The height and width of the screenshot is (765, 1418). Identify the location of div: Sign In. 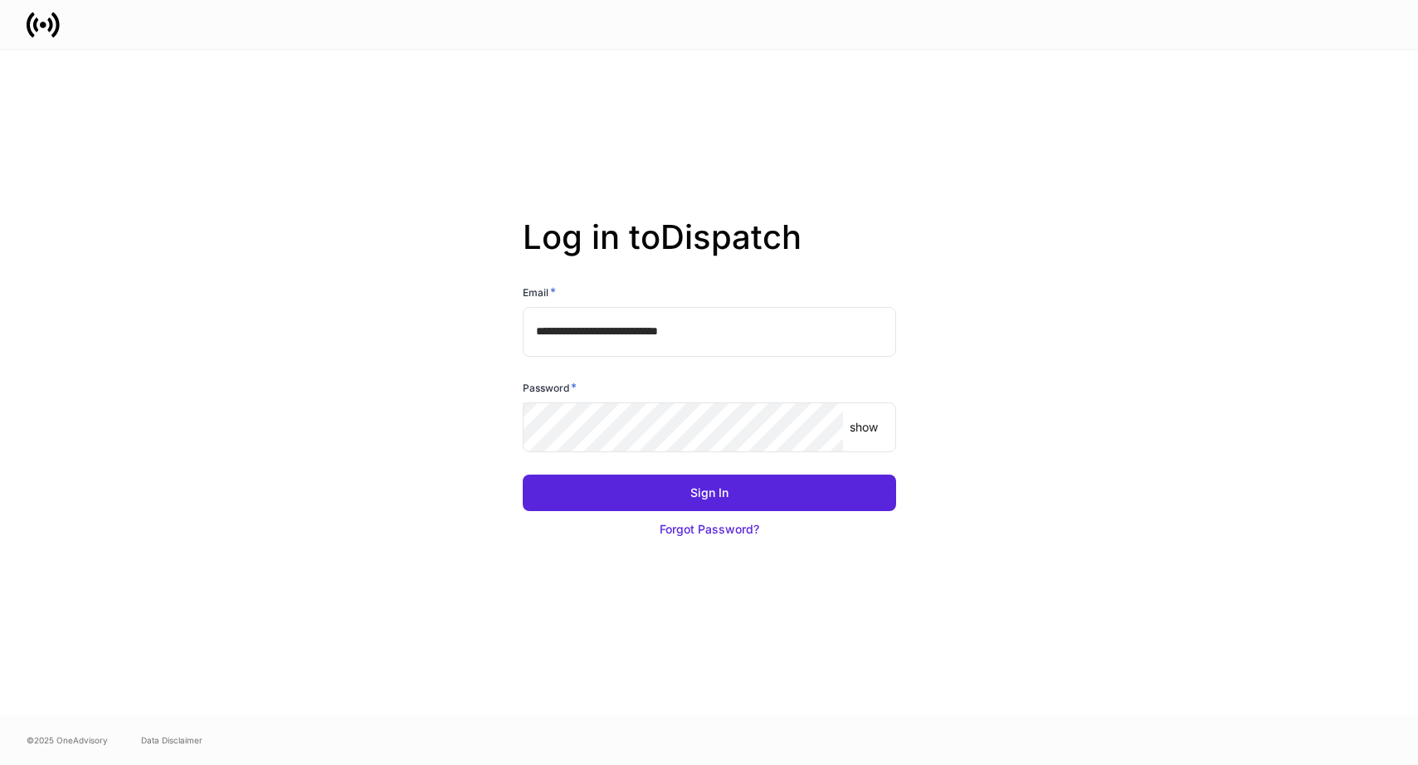
(709, 493).